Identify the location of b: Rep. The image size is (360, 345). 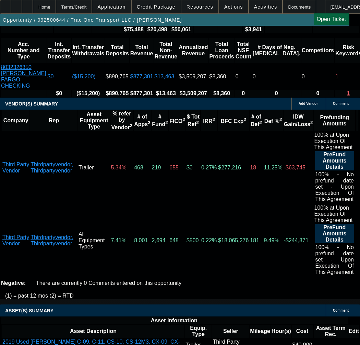
(54, 120).